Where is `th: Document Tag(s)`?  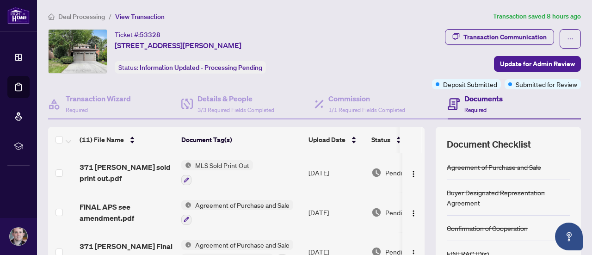
th: Document Tag(s) is located at coordinates (241, 140).